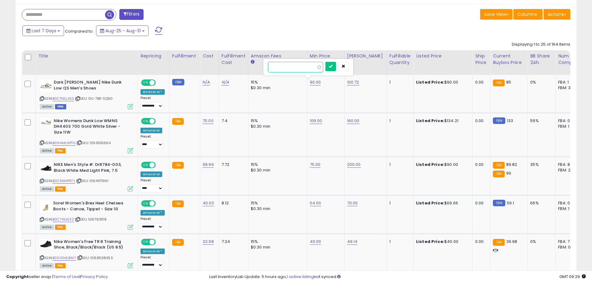  What do you see at coordinates (208, 242) in the screenshot?
I see `a: 32.98` at bounding box center [208, 242].